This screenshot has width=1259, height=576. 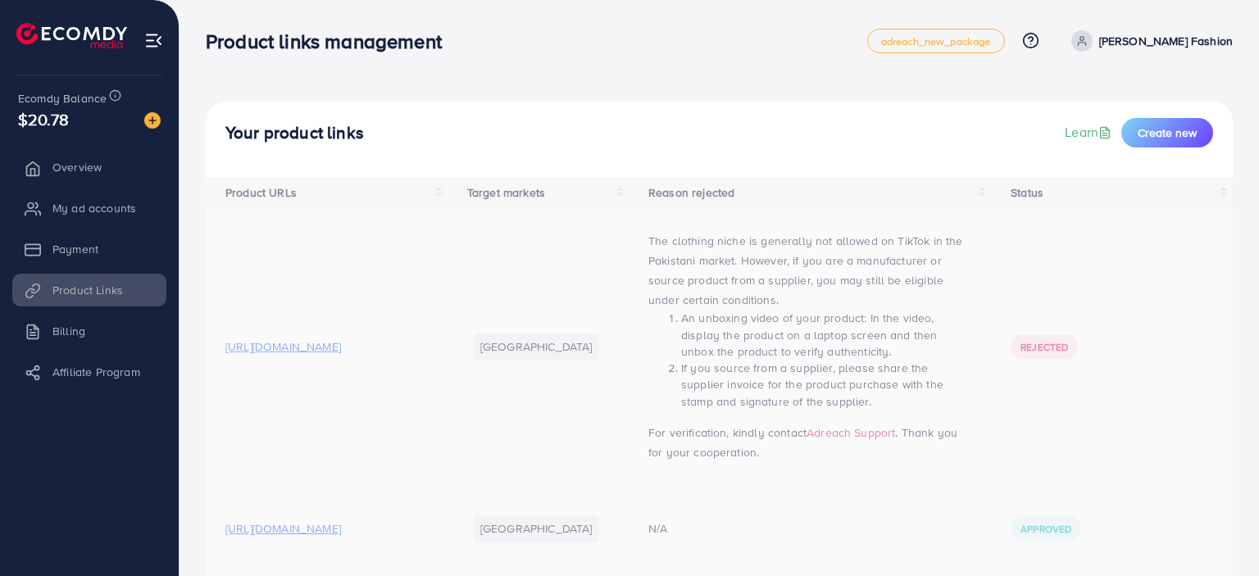 What do you see at coordinates (330, 41) in the screenshot?
I see `h3: Product links management` at bounding box center [330, 41].